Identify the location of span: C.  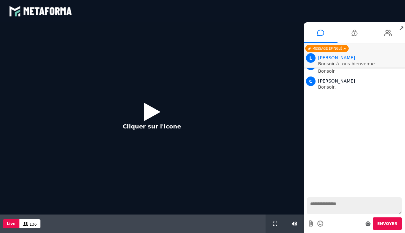
(310, 81).